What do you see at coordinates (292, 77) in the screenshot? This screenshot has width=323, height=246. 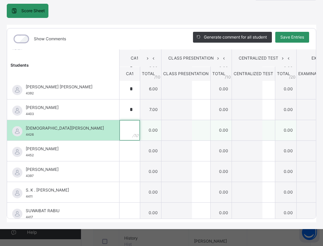 I see `span: / 20` at bounding box center [292, 77].